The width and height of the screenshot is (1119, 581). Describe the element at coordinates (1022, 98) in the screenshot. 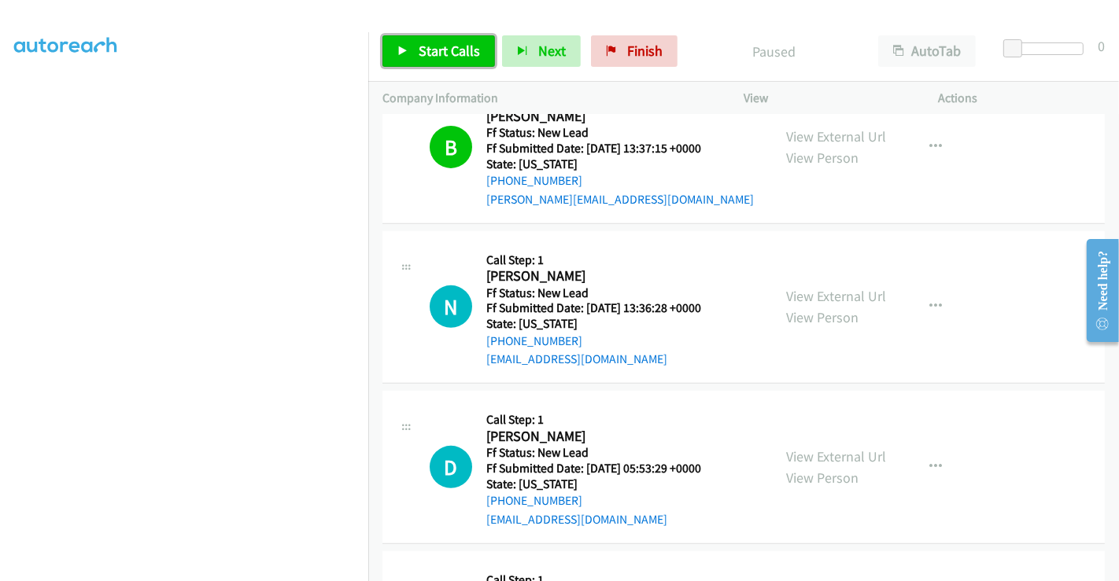

I see `p: Actions` at that location.